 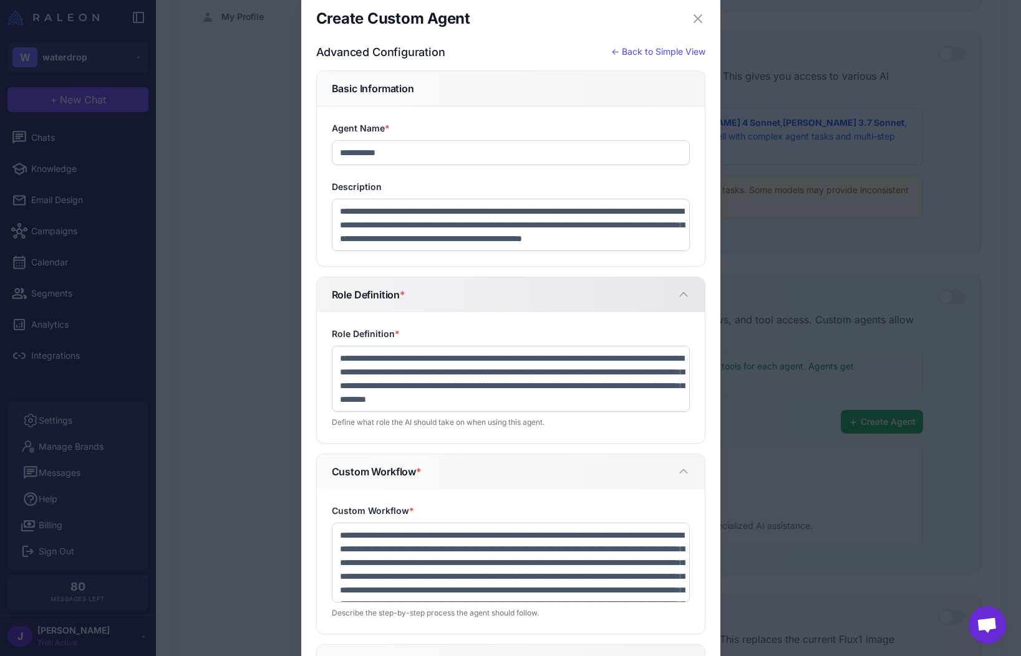 What do you see at coordinates (658, 52) in the screenshot?
I see `button: ← Back to Simple View` at bounding box center [658, 52].